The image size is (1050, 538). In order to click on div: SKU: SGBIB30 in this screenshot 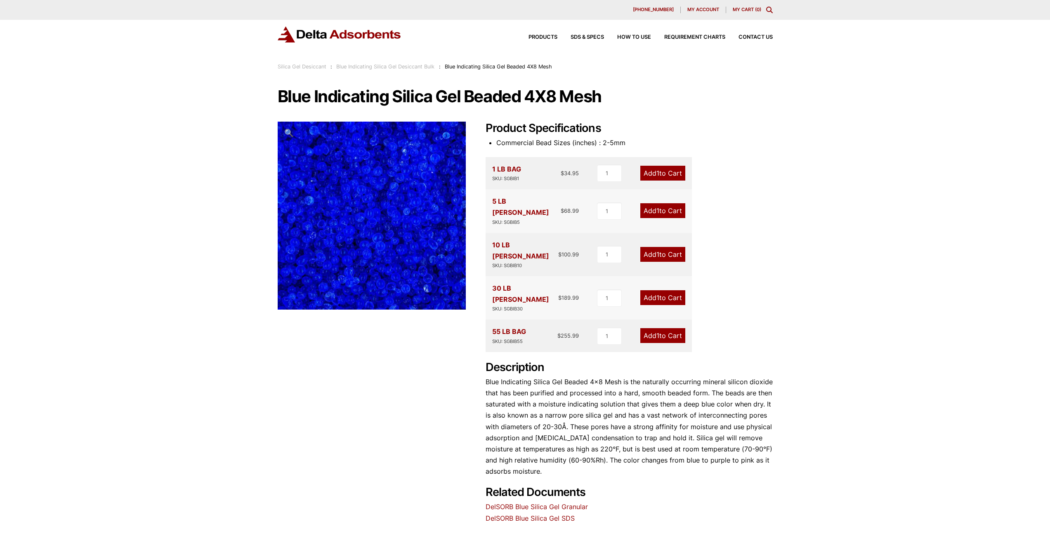, I will do `click(525, 309)`.